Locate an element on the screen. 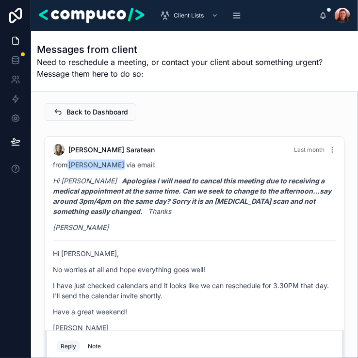 The width and height of the screenshot is (358, 358). span: Last month is located at coordinates (309, 149).